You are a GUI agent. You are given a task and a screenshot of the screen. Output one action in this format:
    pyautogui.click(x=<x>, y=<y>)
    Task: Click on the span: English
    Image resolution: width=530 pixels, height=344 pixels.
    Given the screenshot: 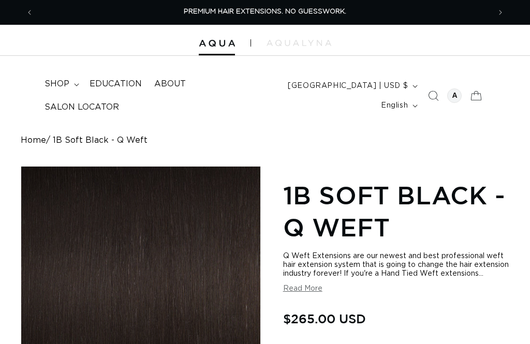 What is the action you would take?
    pyautogui.click(x=394, y=106)
    